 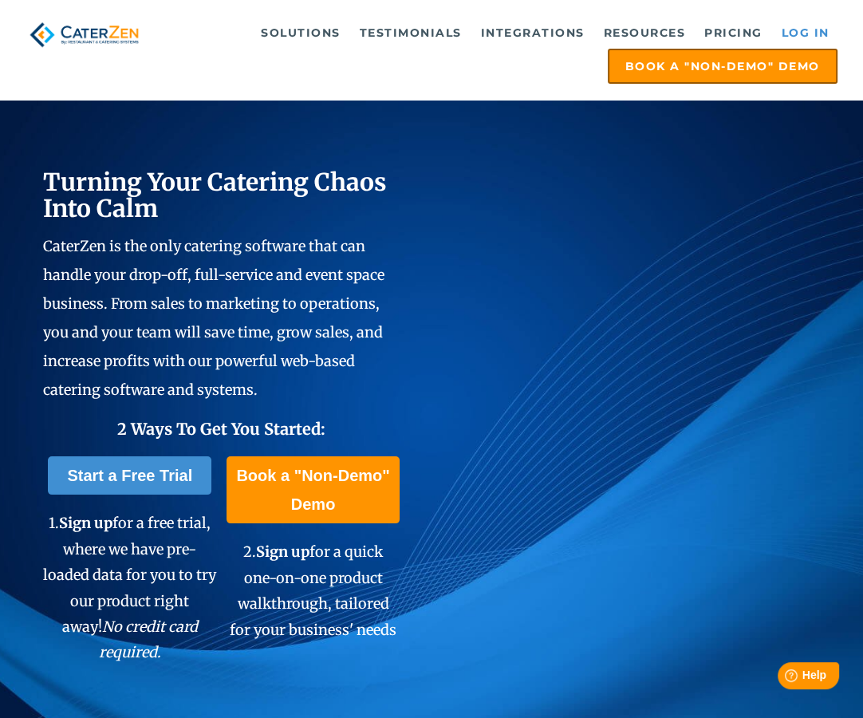 I want to click on a: Solutions, so click(x=301, y=33).